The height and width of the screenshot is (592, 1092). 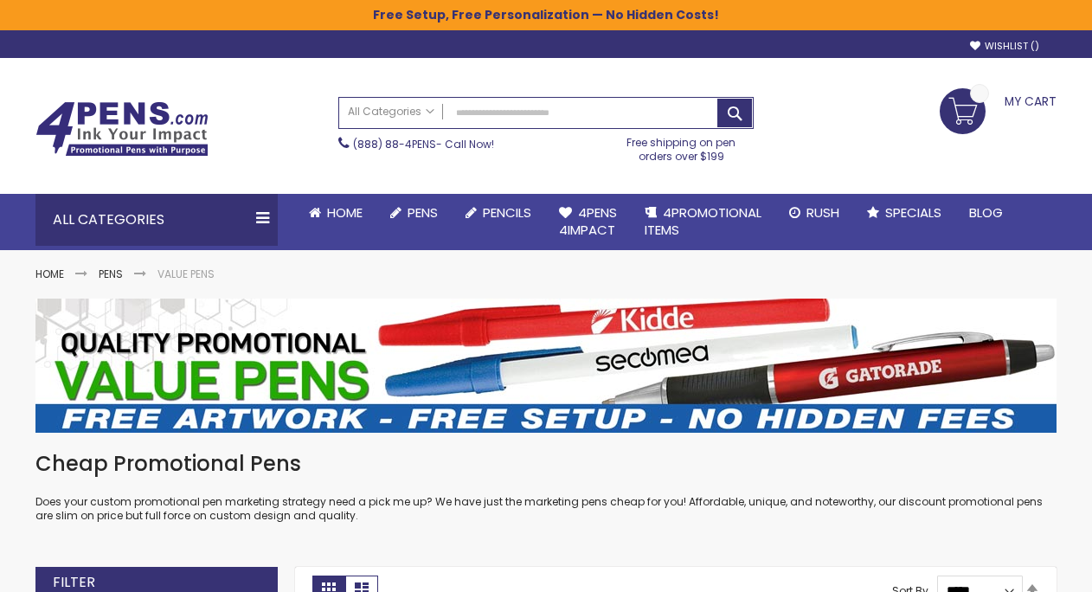 What do you see at coordinates (703, 221) in the screenshot?
I see `span: 4PROMOTIONAL ITEMS` at bounding box center [703, 221].